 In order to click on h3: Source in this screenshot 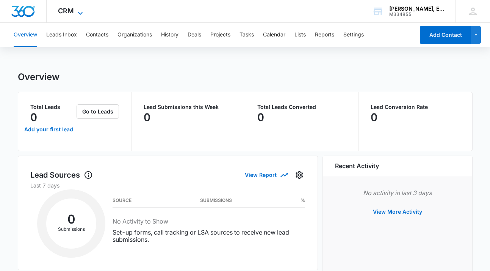, I will do `click(122, 200)`.